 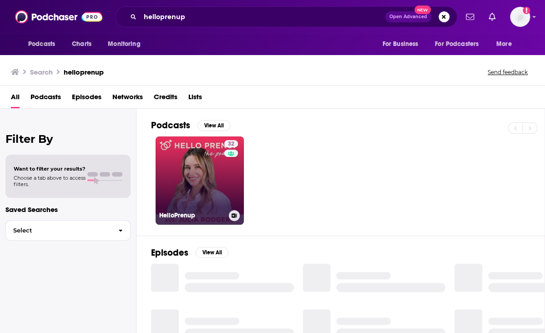 I want to click on a: Podcasts, so click(x=45, y=99).